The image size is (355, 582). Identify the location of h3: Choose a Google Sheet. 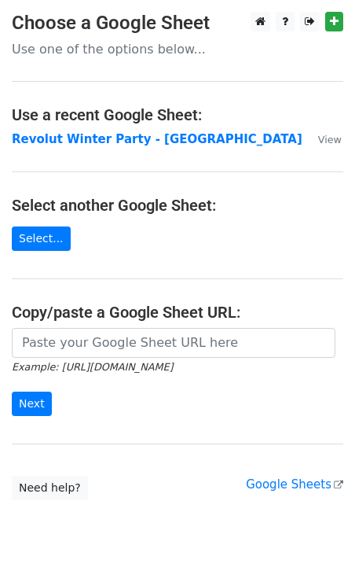
(178, 23).